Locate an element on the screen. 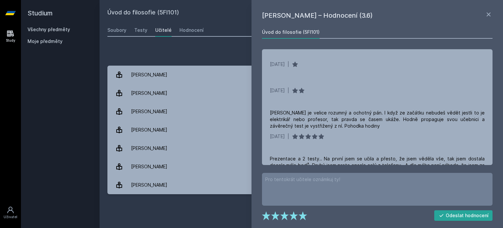 The image size is (503, 228). a: Učitelé is located at coordinates (164, 30).